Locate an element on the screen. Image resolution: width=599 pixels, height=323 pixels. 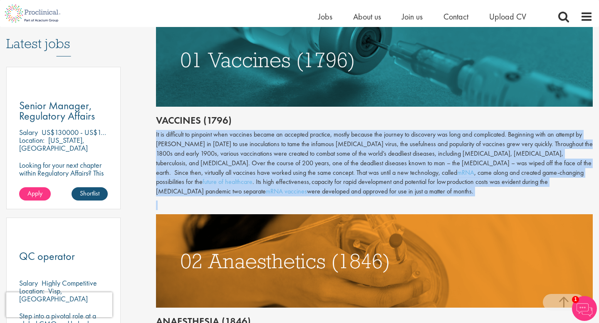
span: QC operator is located at coordinates (47, 257).